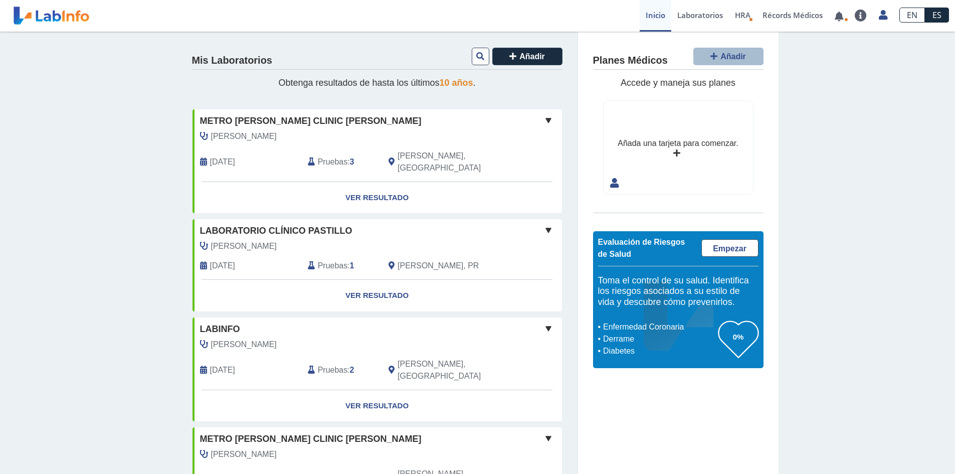 This screenshot has width=955, height=474. What do you see at coordinates (244, 136) in the screenshot?
I see `span: Perez Vargas, Wilfredo` at bounding box center [244, 136].